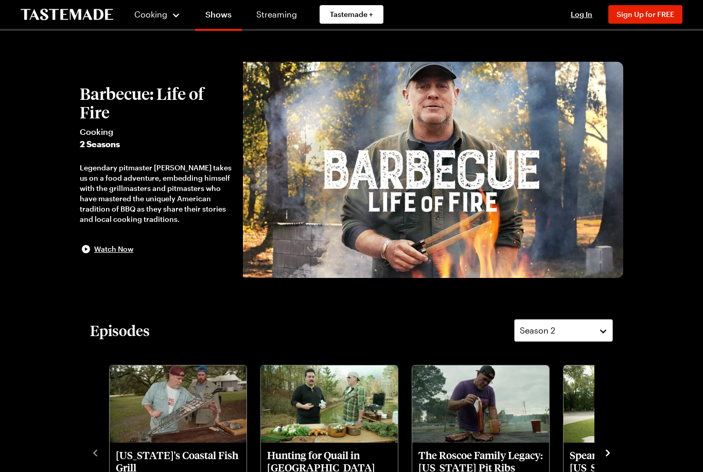 The width and height of the screenshot is (703, 472). I want to click on img: Hunting for Quail in Charleston, so click(330, 404).